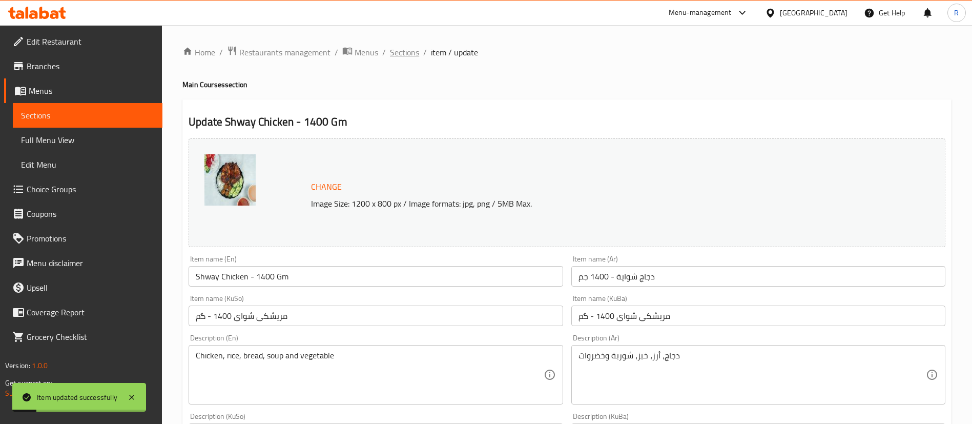 The width and height of the screenshot is (972, 424). What do you see at coordinates (88, 164) in the screenshot?
I see `span: Edit Menu` at bounding box center [88, 164].